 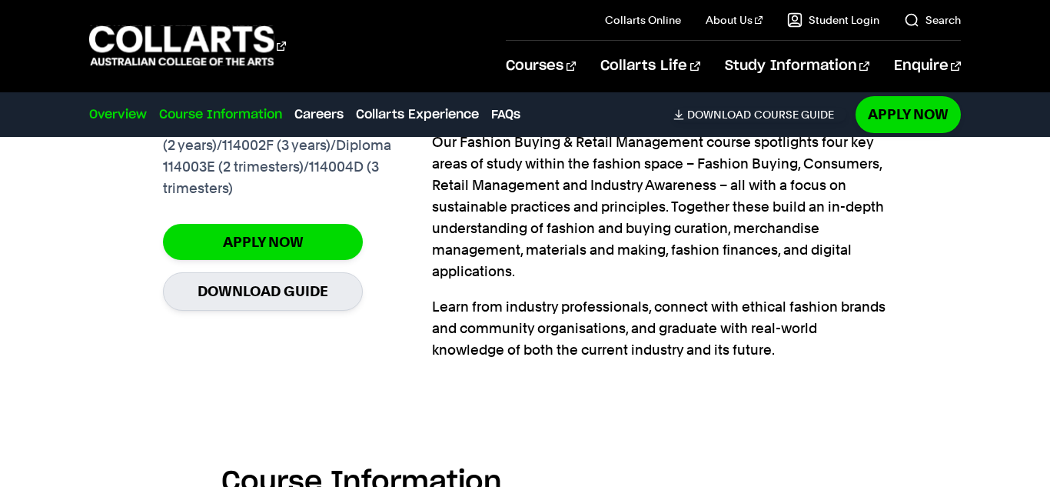 I want to click on a: Collarts Online, so click(x=643, y=20).